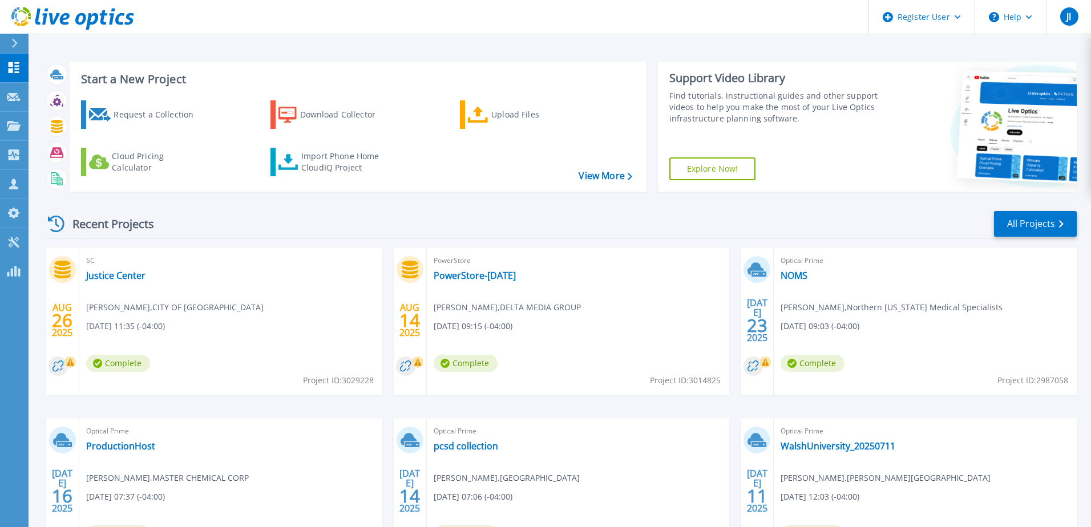 The width and height of the screenshot is (1091, 527). What do you see at coordinates (1069, 17) in the screenshot?
I see `span: JI` at bounding box center [1069, 17].